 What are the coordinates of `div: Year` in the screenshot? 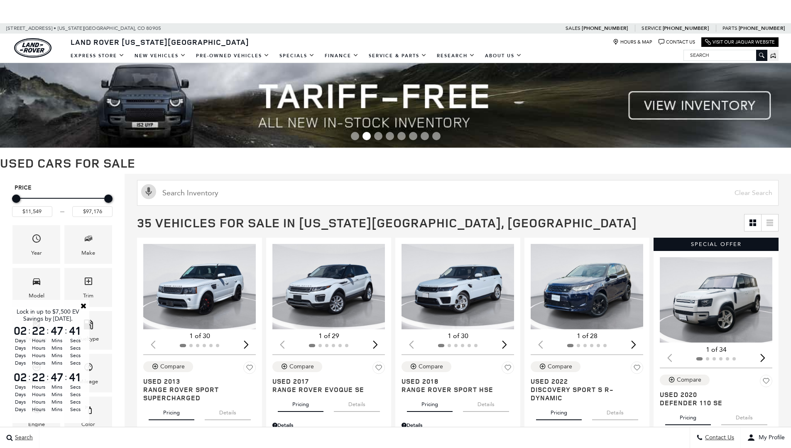 It's located at (37, 253).